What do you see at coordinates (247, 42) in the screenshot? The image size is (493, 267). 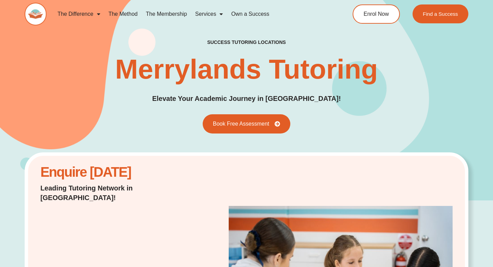 I see `h2: success tutoring locations` at bounding box center [247, 42].